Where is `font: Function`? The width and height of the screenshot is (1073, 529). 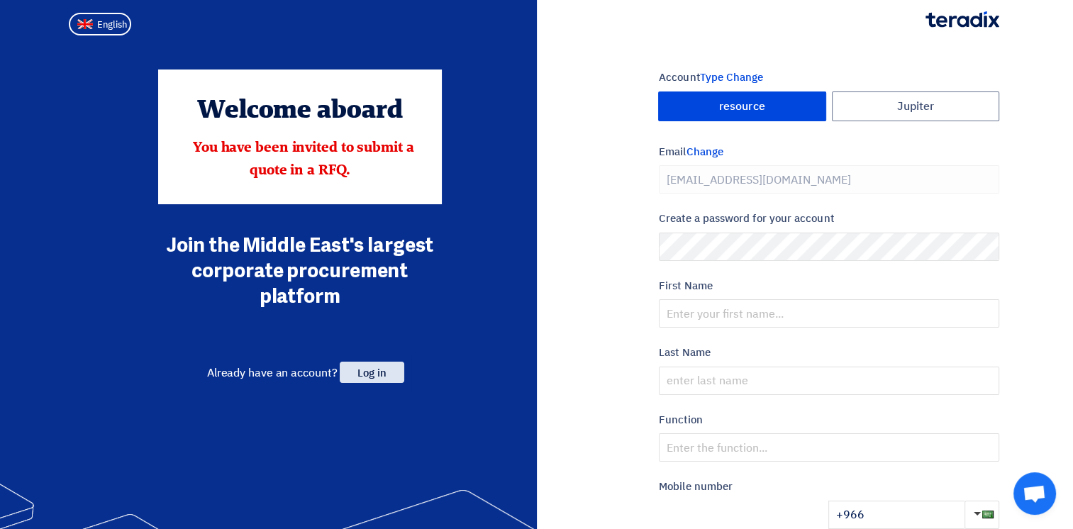 font: Function is located at coordinates (681, 420).